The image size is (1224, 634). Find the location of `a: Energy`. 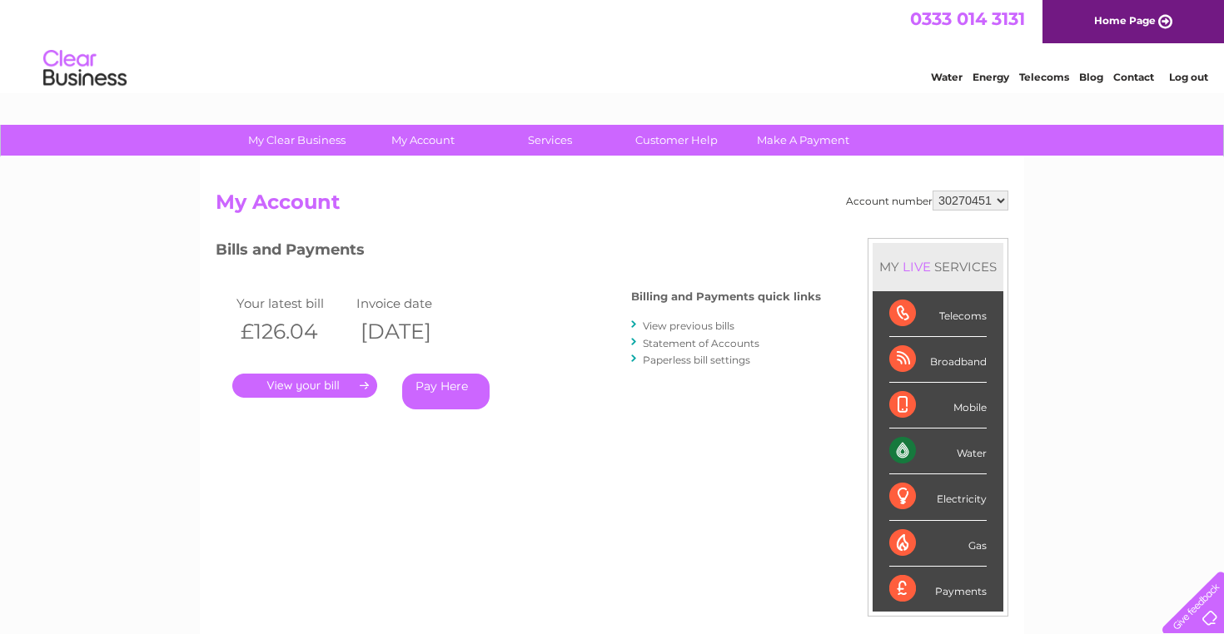

a: Energy is located at coordinates (990, 77).